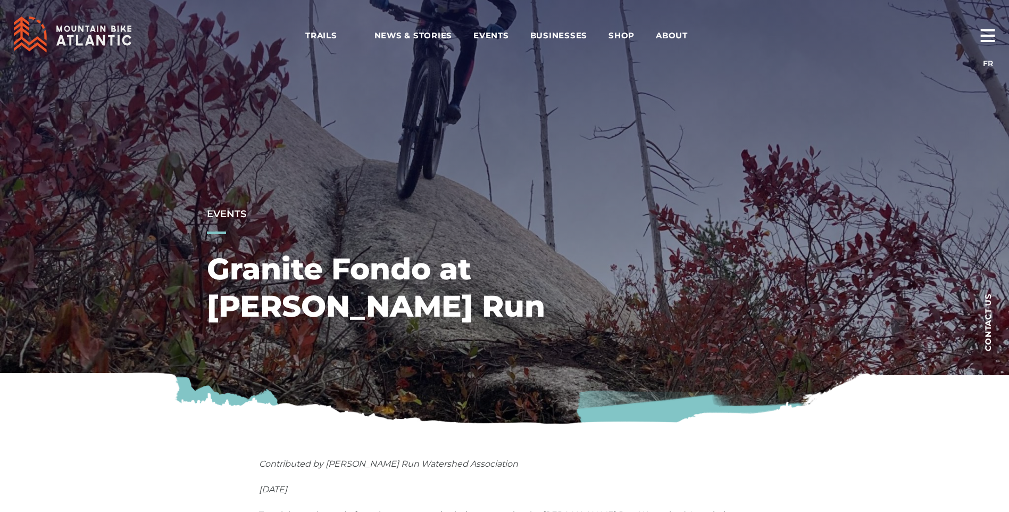 This screenshot has height=512, width=1009. Describe the element at coordinates (227, 214) in the screenshot. I see `a: Events` at that location.